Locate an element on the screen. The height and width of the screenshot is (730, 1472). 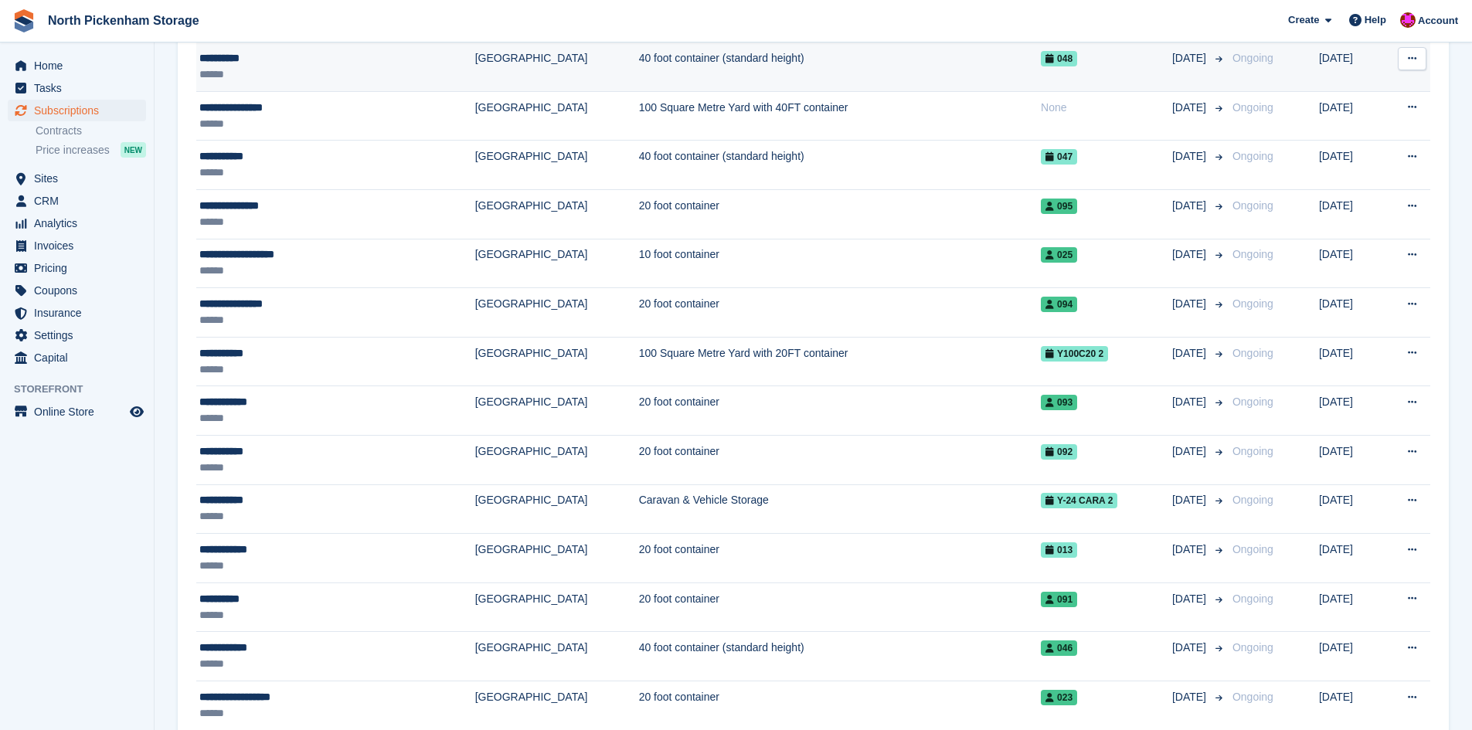
span: Price increases is located at coordinates (73, 150).